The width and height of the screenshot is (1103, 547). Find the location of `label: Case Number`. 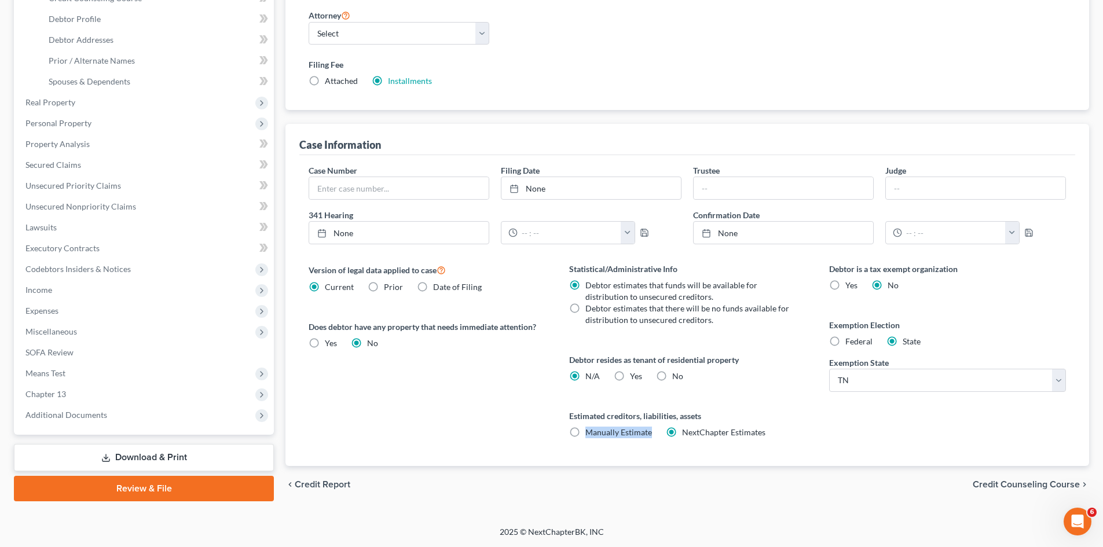

label: Case Number is located at coordinates (333, 170).